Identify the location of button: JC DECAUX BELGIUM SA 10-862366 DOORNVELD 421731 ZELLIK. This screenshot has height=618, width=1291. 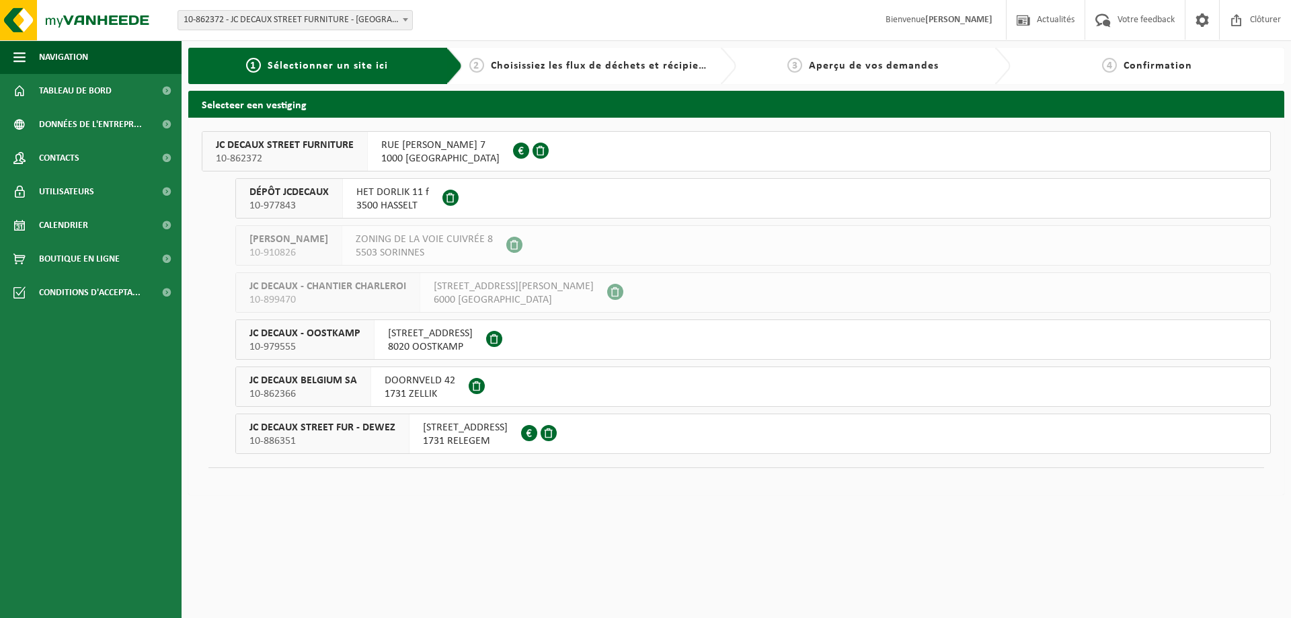
(753, 387).